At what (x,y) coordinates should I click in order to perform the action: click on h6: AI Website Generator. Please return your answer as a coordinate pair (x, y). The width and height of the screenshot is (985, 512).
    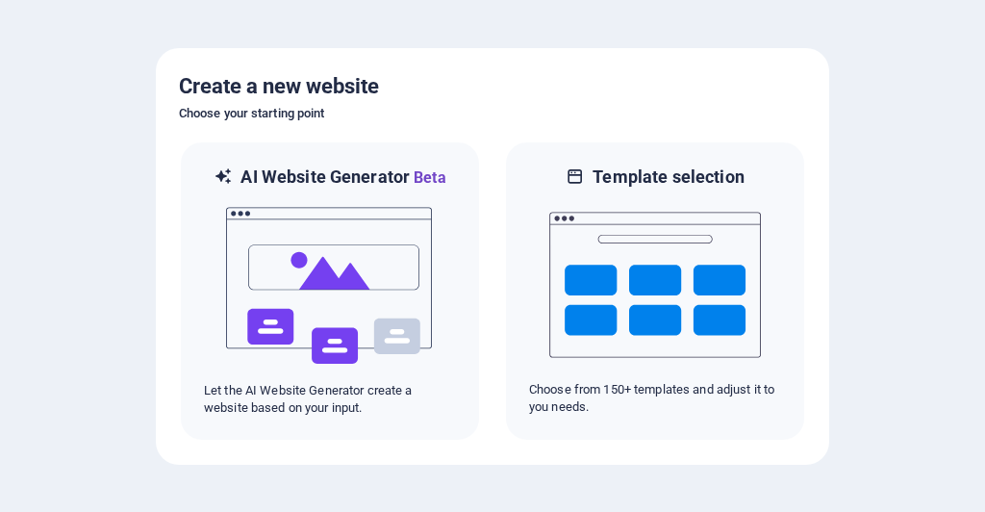
    Looking at the image, I should click on (343, 177).